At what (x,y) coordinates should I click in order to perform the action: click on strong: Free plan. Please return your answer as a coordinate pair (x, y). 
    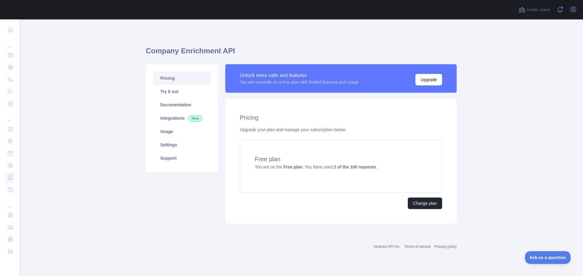
    Looking at the image, I should click on (293, 167).